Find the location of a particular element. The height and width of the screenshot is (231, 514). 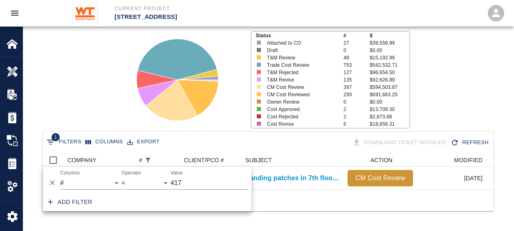

label: Value is located at coordinates (177, 173).